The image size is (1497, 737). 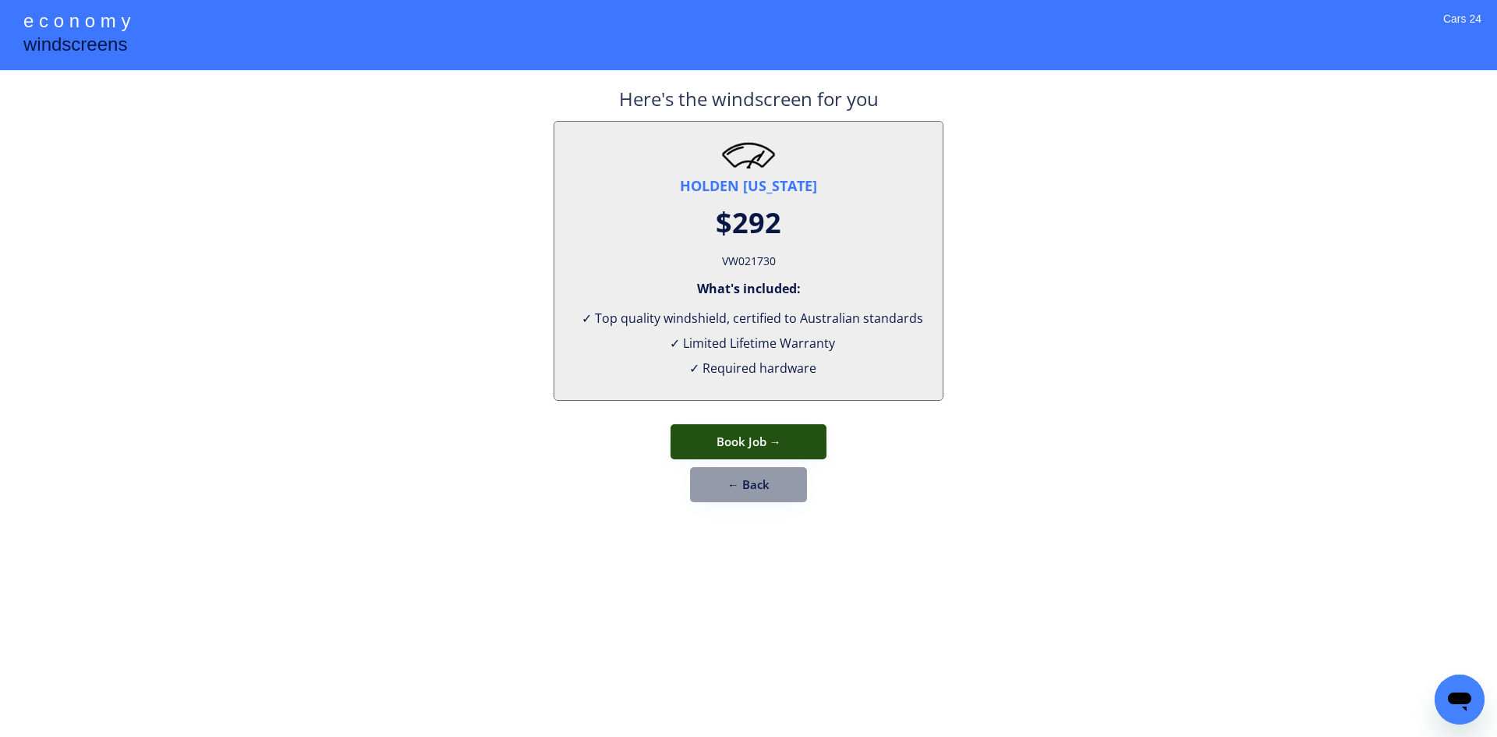 I want to click on div: windscreens, so click(x=75, y=46).